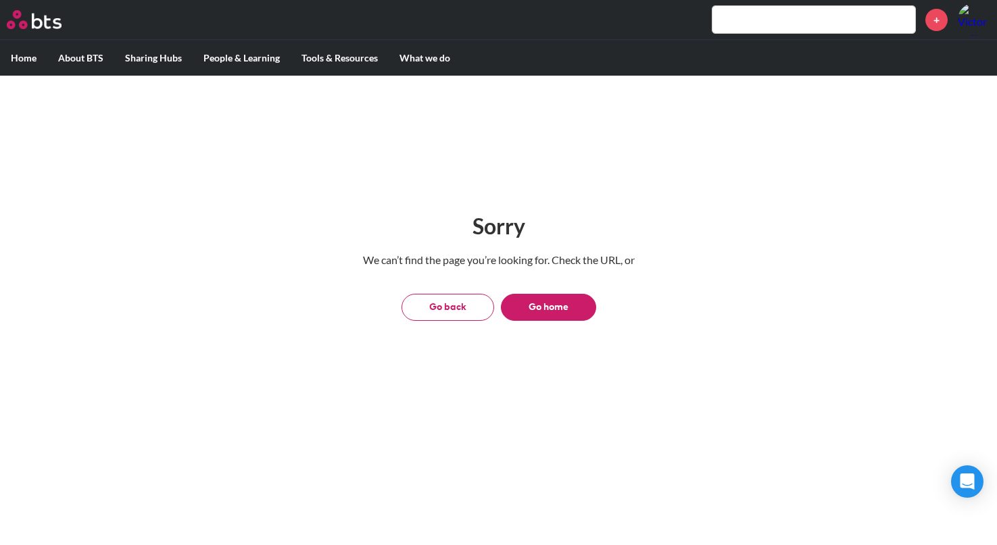 Image resolution: width=997 pixels, height=545 pixels. Describe the element at coordinates (339, 58) in the screenshot. I see `label: Tools & Resources` at that location.